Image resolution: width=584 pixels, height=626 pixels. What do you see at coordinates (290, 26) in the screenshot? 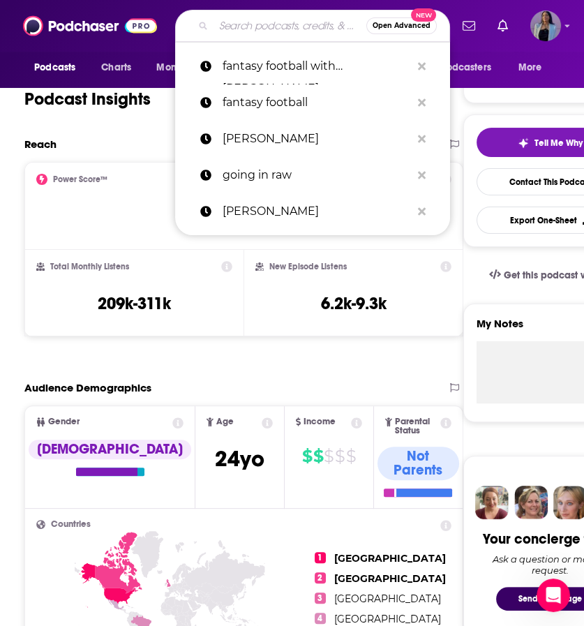
I see `input: Search podcasts, credits, & more...` at bounding box center [290, 26].